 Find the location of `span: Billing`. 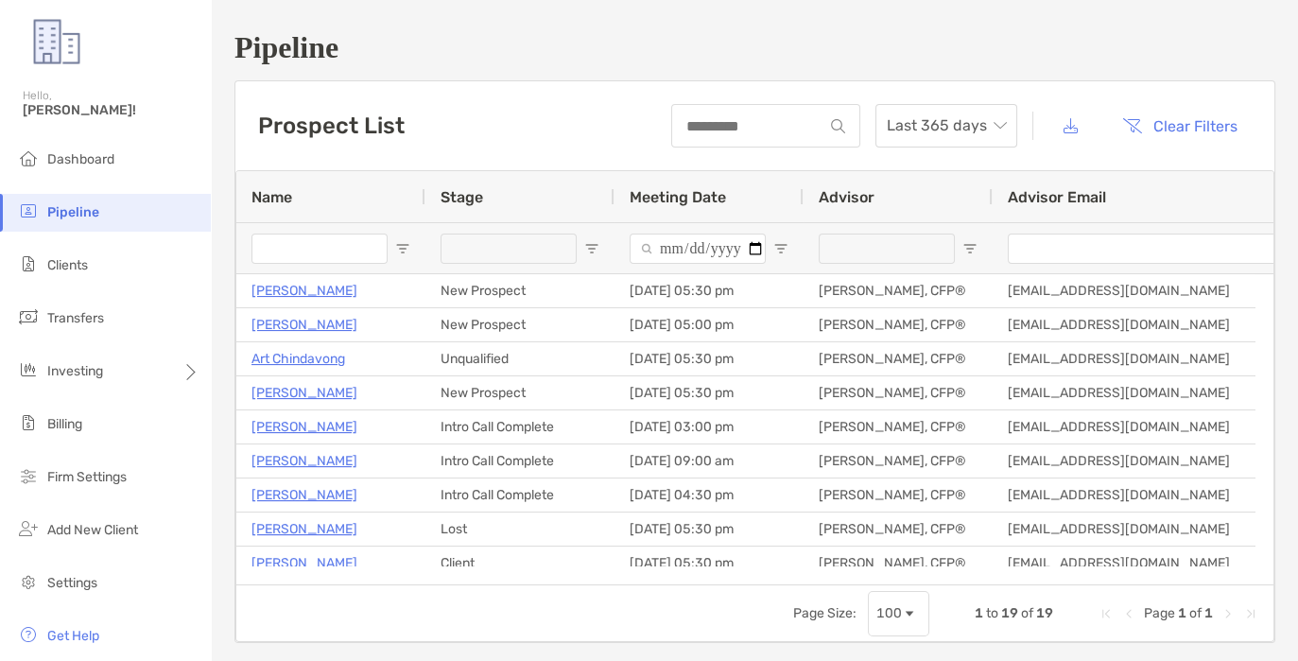

span: Billing is located at coordinates (64, 424).